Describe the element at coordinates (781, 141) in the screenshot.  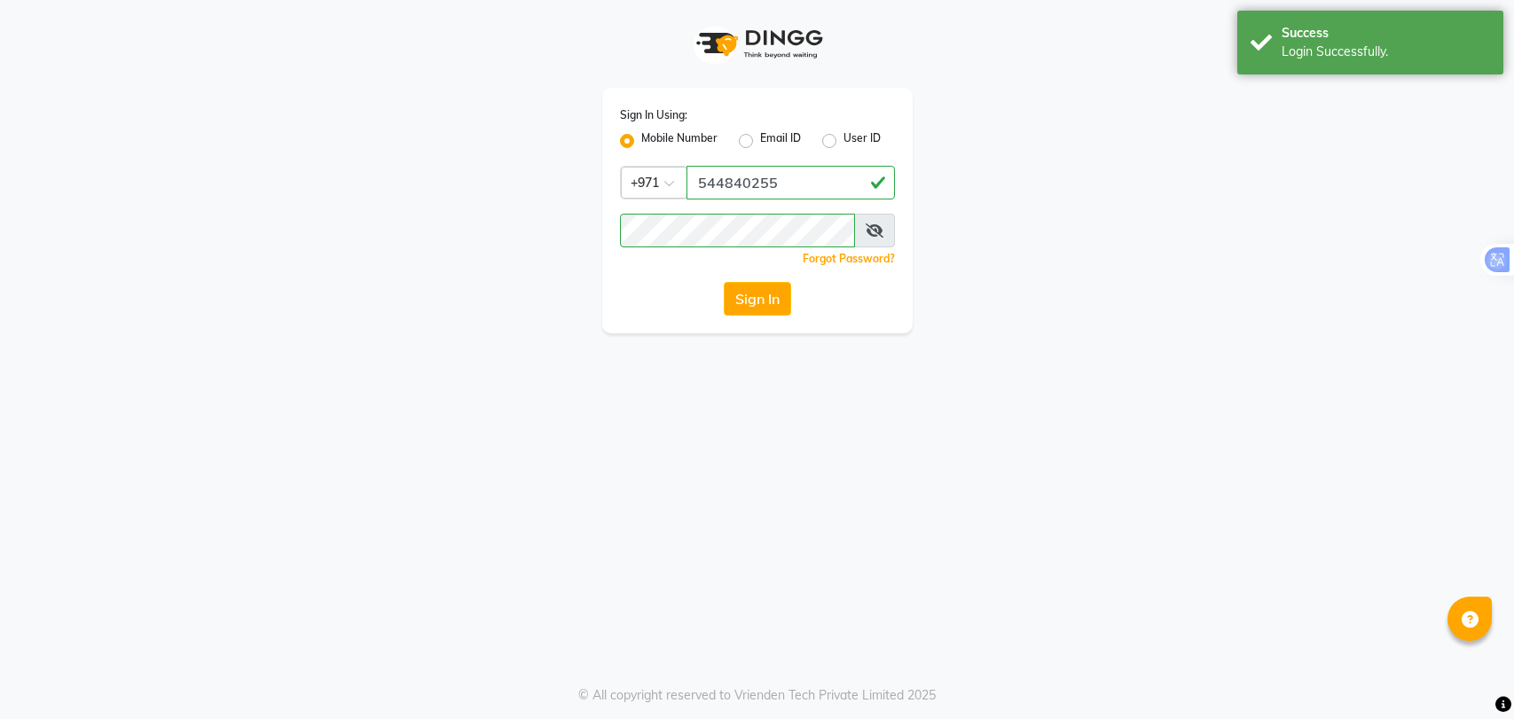
I see `label: Email ID` at that location.